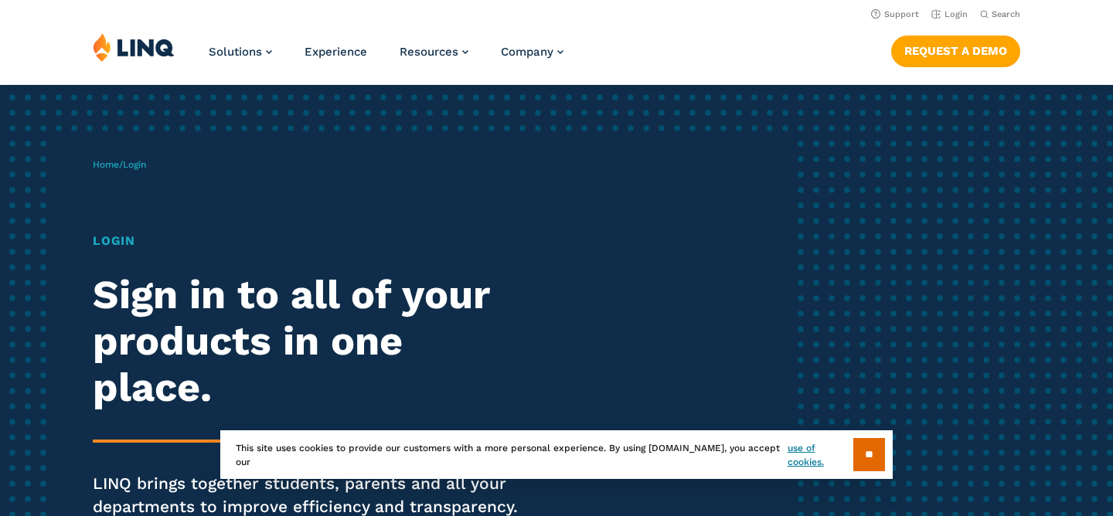 Image resolution: width=1113 pixels, height=516 pixels. Describe the element at coordinates (335, 52) in the screenshot. I see `a: Experience` at that location.